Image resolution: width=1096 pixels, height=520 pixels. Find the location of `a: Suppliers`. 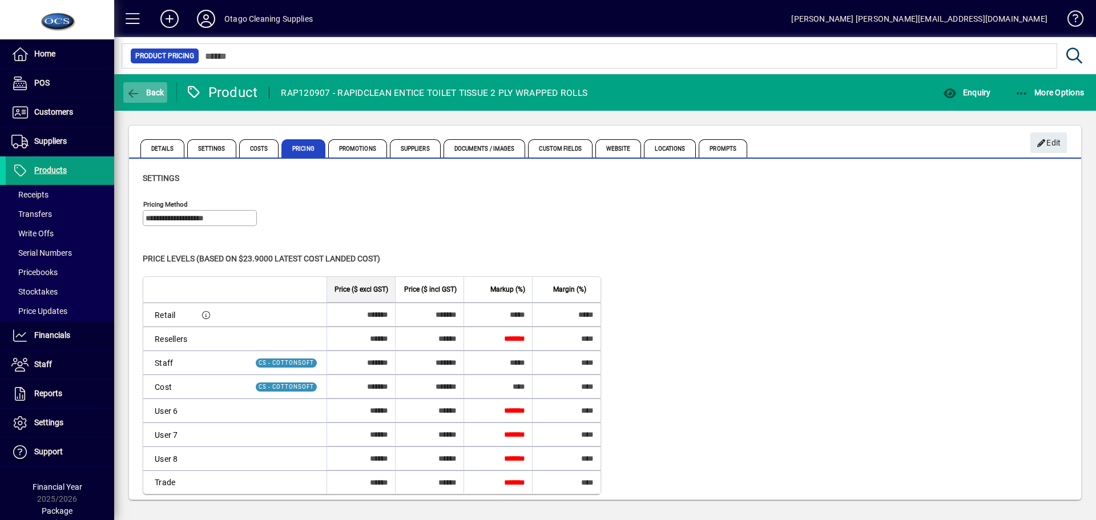

a: Suppliers is located at coordinates (60, 142).